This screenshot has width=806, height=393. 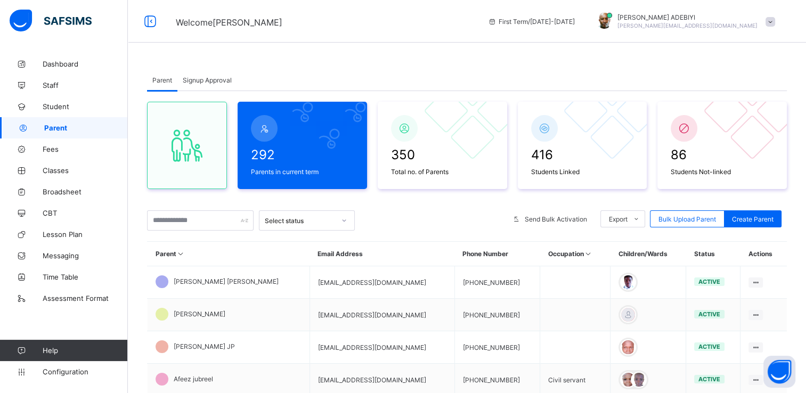 I want to click on img: safsims, so click(x=51, y=21).